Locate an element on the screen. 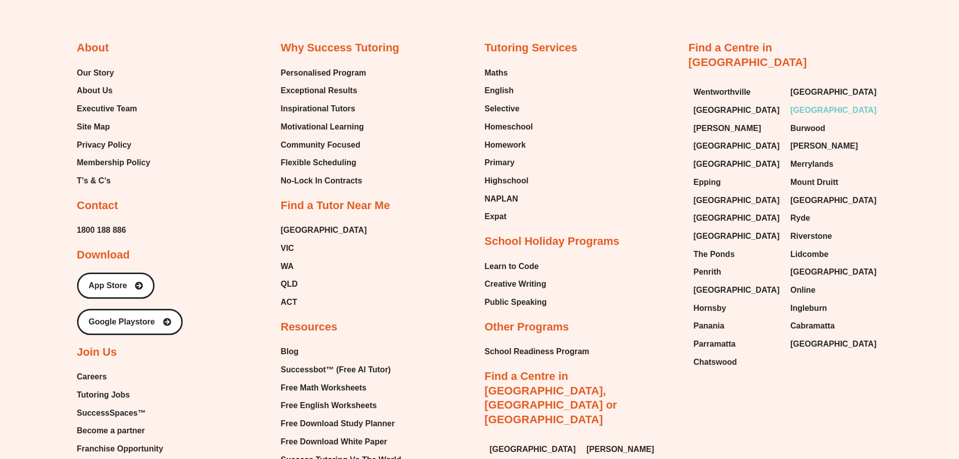 The image size is (959, 459). a: Exceptional Results is located at coordinates (324, 91).